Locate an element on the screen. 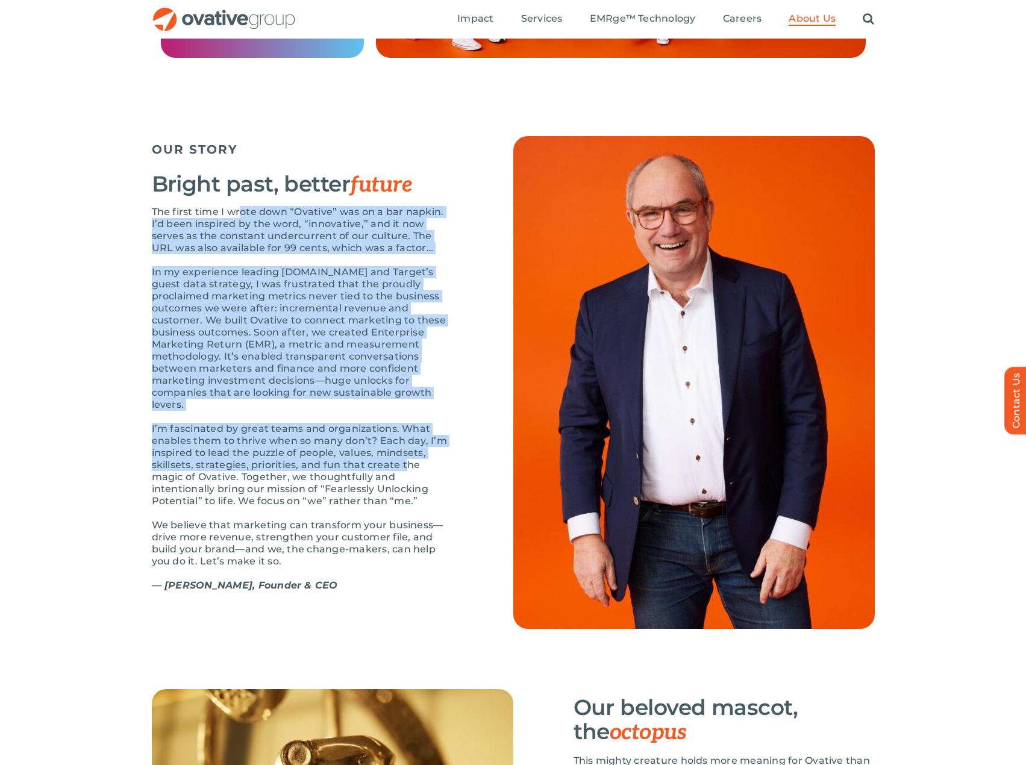 Image resolution: width=1026 pixels, height=765 pixels. p: The first time I wrote down “Ovative” was on a bar napkin. I’d been inspired by the word, “innova... is located at coordinates (302, 230).